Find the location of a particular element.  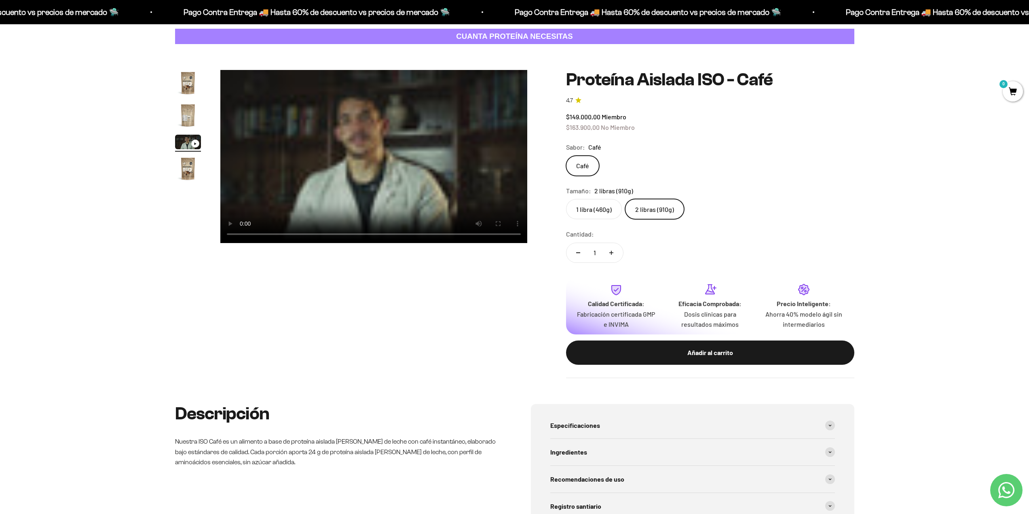

summary: Recomendaciones de uso is located at coordinates (693, 479).